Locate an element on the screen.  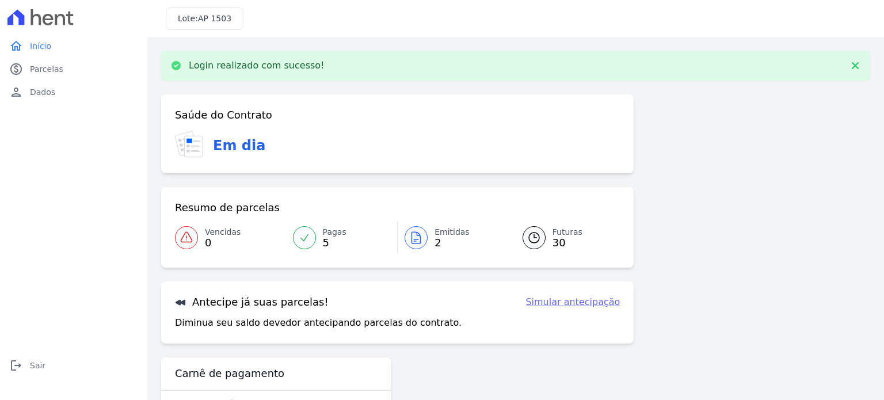
a: Pagas 5 is located at coordinates (342, 238).